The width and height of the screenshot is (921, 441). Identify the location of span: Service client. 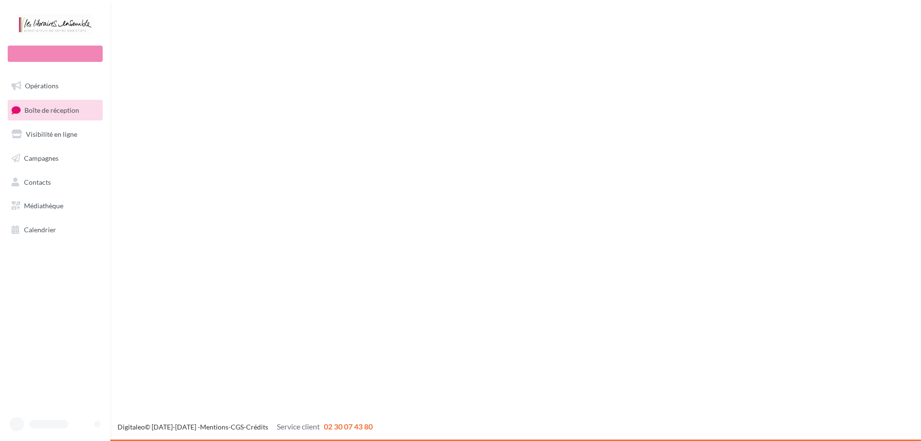
(298, 426).